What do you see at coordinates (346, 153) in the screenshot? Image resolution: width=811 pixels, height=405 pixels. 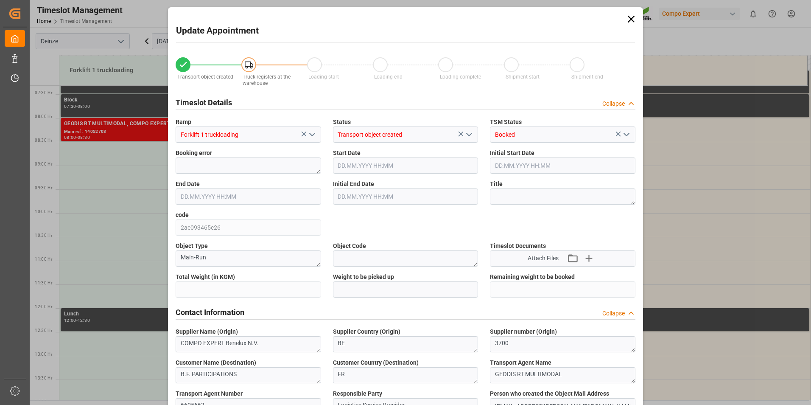 I see `span: Start Date` at bounding box center [346, 153].